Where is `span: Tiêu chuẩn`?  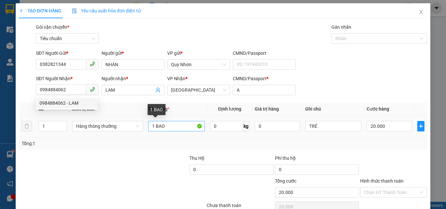 span: Tiêu chuẩn is located at coordinates (67, 39).